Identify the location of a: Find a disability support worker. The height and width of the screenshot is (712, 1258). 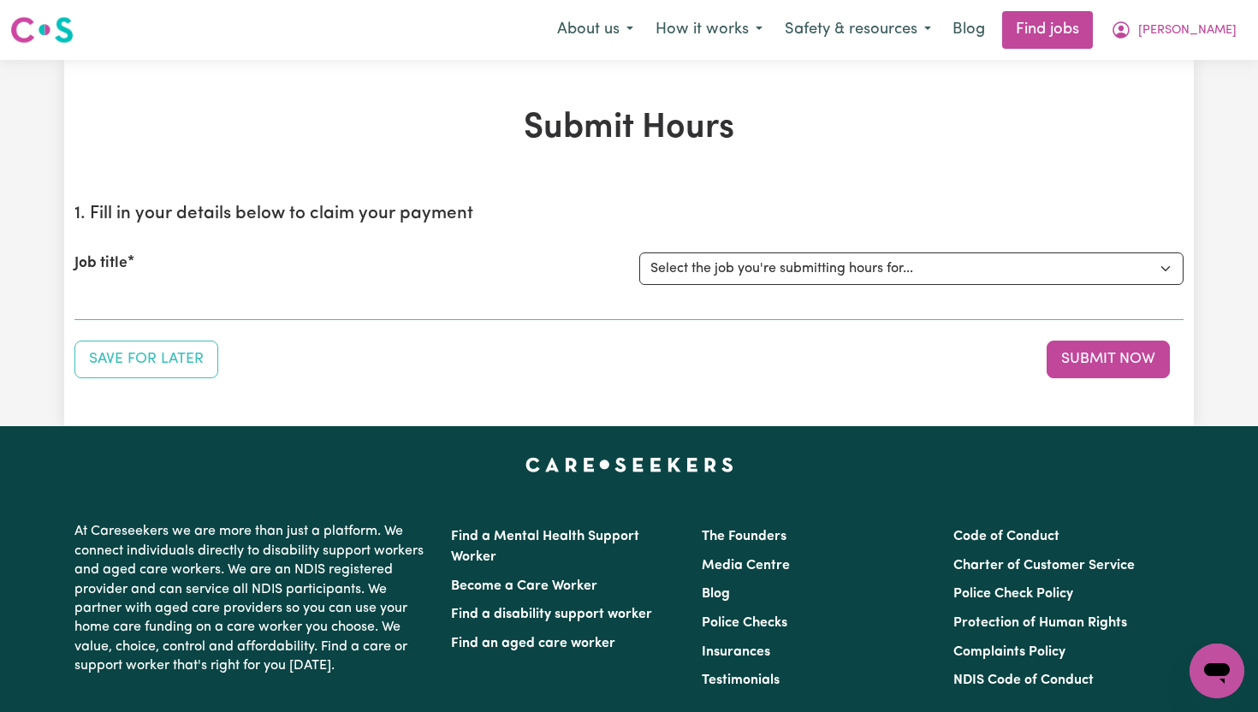
(551, 614).